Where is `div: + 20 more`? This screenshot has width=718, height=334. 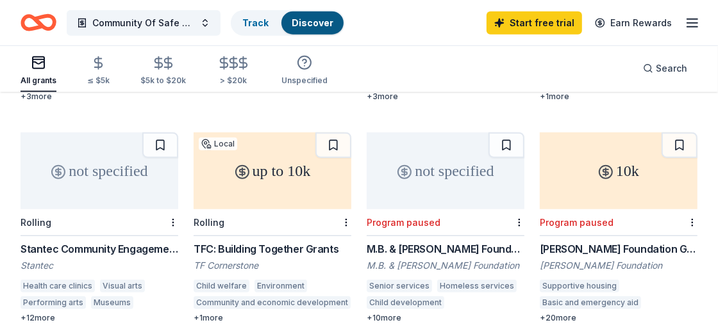 div: + 20 more is located at coordinates (618, 318).